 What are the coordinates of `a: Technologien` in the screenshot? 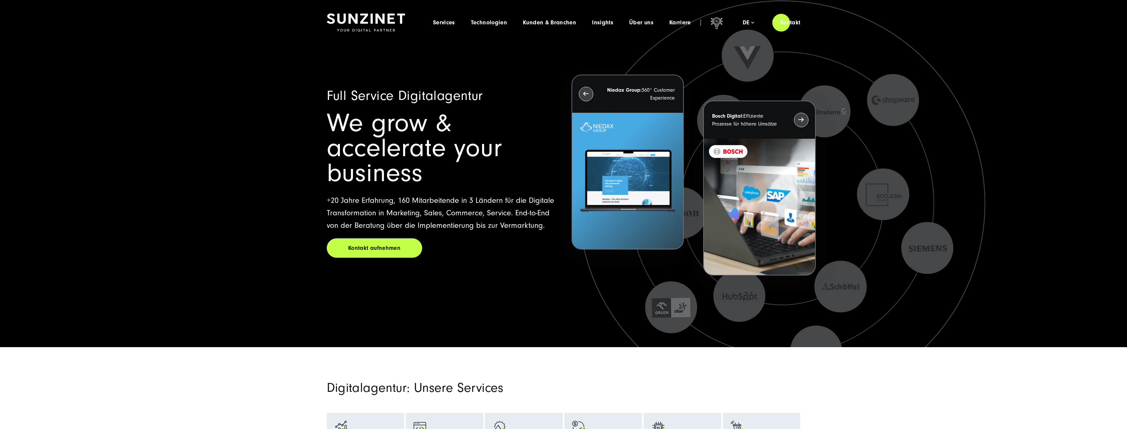 It's located at (489, 23).